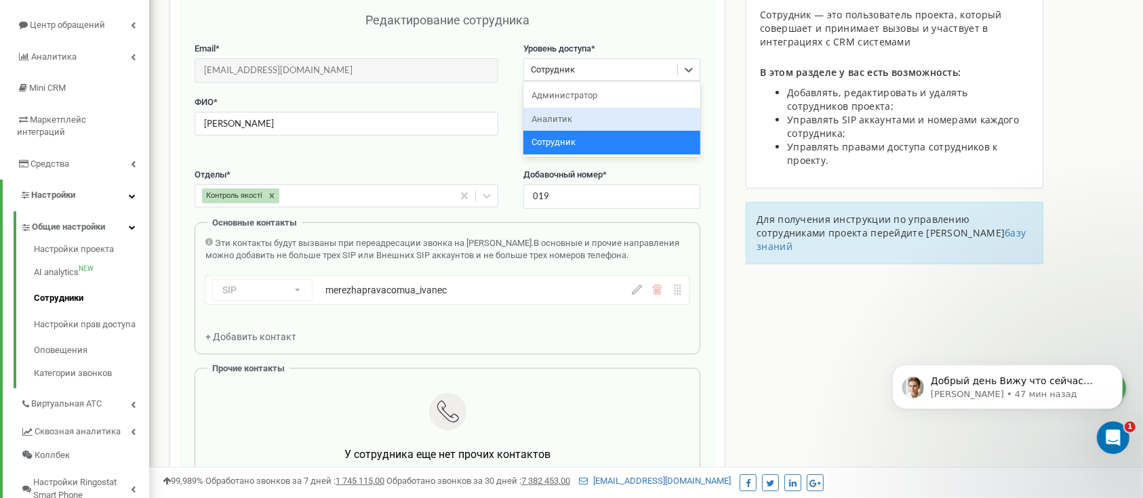 This screenshot has height=498, width=1143. I want to click on span: 99,989%, so click(183, 481).